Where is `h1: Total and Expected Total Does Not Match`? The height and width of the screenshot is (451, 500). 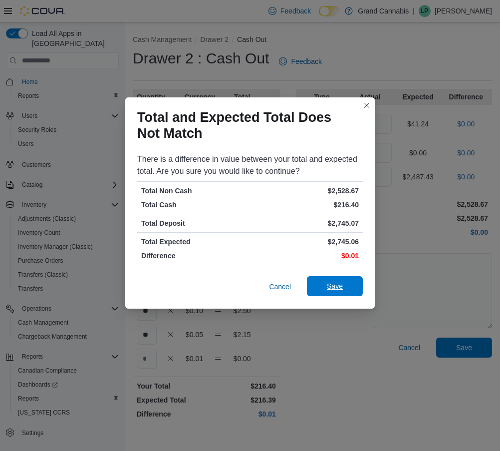
h1: Total and Expected Total Does Not Match is located at coordinates (246, 125).